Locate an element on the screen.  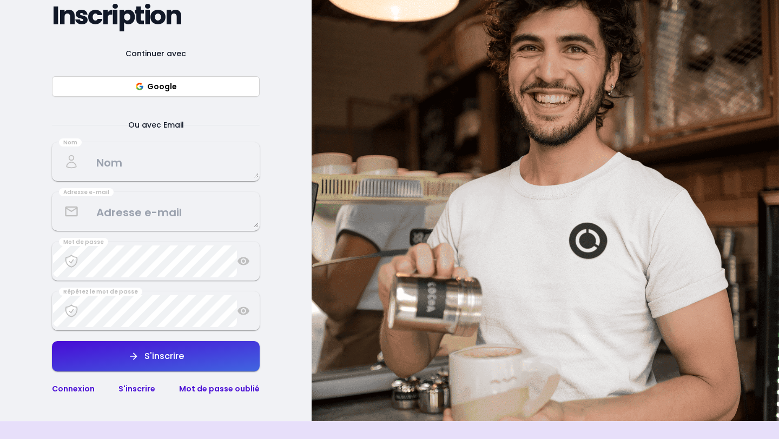
div: Mot de passe is located at coordinates (83, 242).